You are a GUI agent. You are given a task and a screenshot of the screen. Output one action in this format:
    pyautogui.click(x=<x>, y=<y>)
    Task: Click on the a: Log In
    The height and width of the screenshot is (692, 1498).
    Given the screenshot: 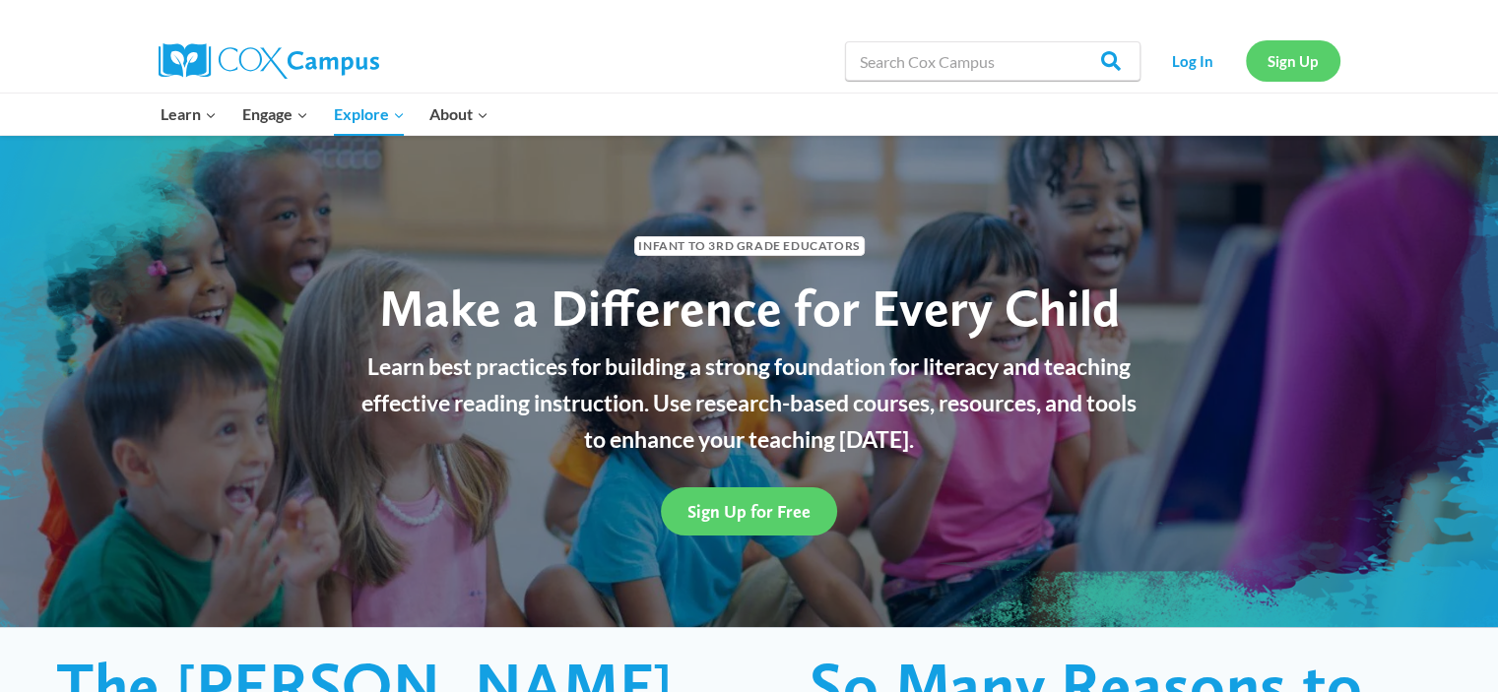 What is the action you would take?
    pyautogui.click(x=1193, y=60)
    